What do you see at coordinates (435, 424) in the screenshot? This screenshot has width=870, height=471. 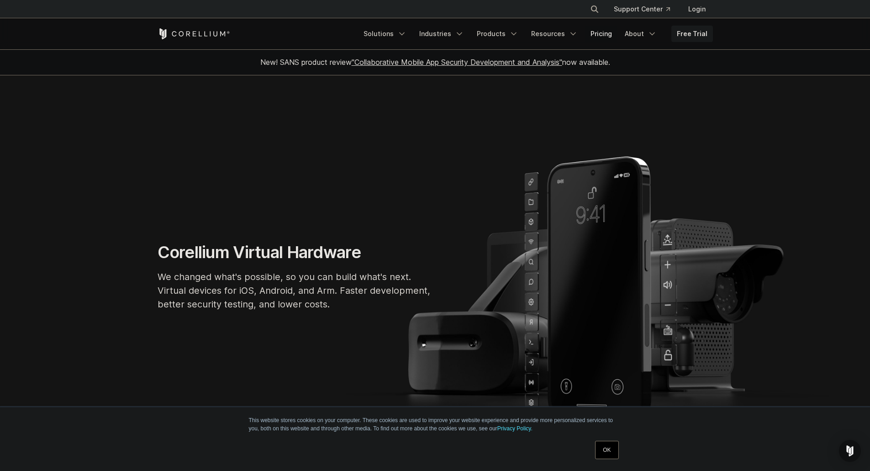 I see `p: This website stores cookies on your computer. These cookies are used to improve your website expe...` at bounding box center [435, 424].